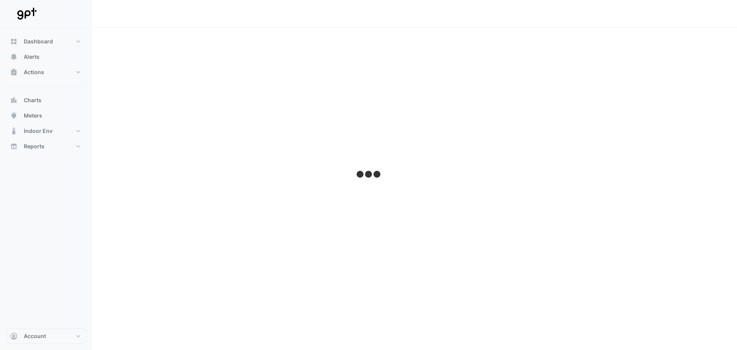 The width and height of the screenshot is (737, 350). Describe the element at coordinates (33, 116) in the screenshot. I see `span: Meters` at that location.